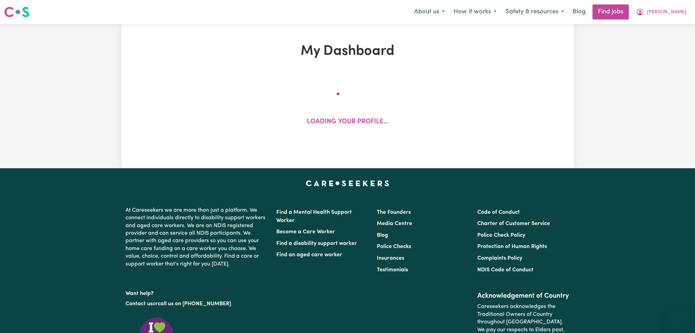  What do you see at coordinates (394, 224) in the screenshot?
I see `a: Media Centre` at bounding box center [394, 224].